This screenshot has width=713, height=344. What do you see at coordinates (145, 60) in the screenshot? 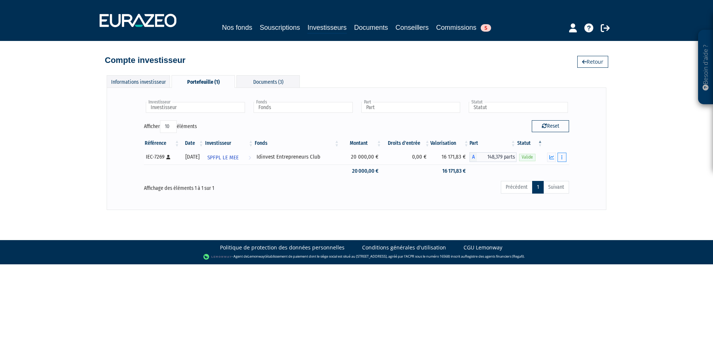
I see `h4: Compte investisseur` at bounding box center [145, 60].